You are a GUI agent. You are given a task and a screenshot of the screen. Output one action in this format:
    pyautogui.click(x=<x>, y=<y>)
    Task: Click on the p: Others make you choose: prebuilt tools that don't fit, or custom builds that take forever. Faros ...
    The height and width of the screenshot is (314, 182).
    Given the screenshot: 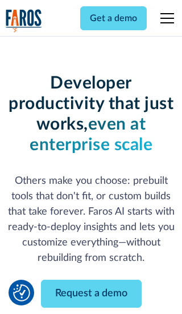 What is the action you would take?
    pyautogui.click(x=91, y=220)
    